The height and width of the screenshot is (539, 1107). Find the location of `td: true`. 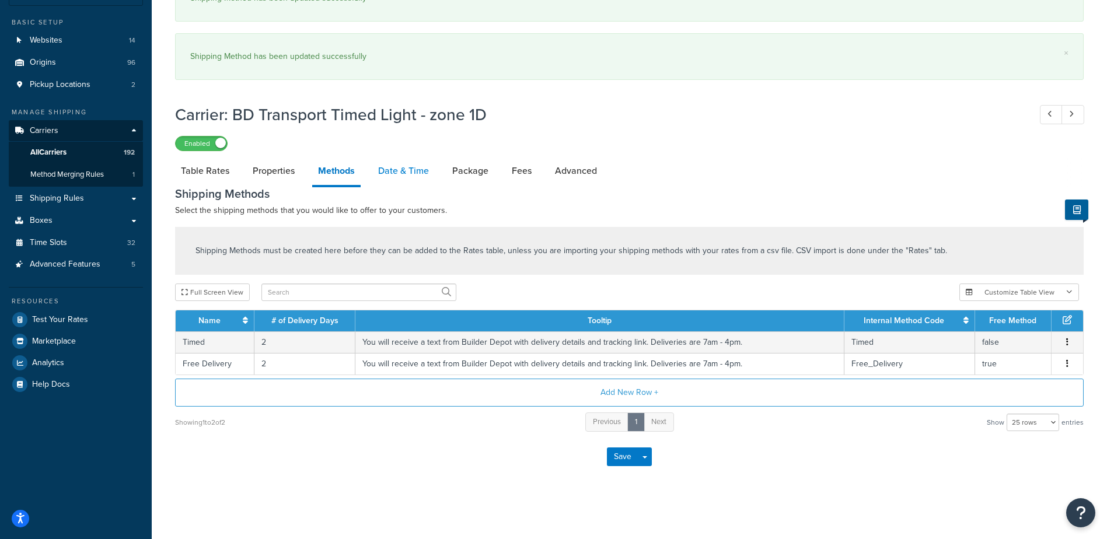

td: true is located at coordinates (1013, 363).